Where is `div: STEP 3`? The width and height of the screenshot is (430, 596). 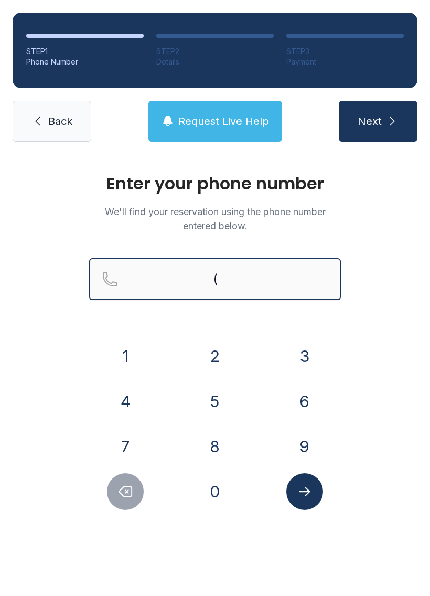 div: STEP 3 is located at coordinates (345, 51).